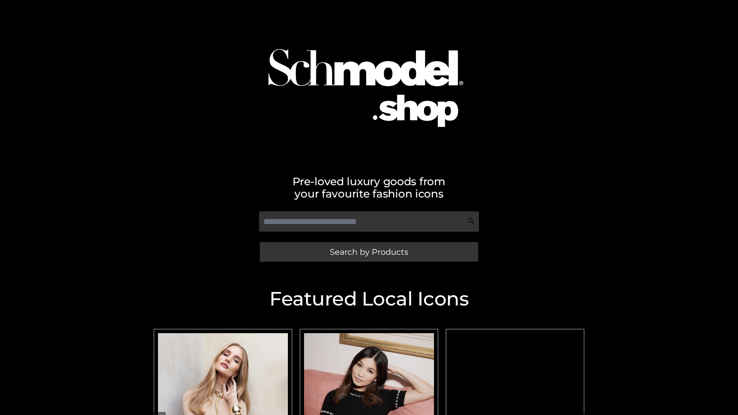  Describe the element at coordinates (369, 252) in the screenshot. I see `a: Search by Products` at that location.